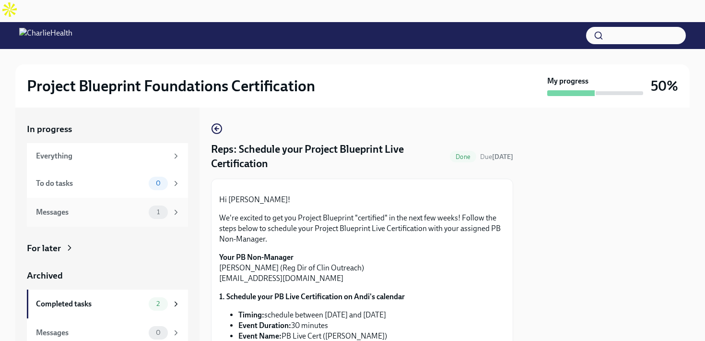  Describe the element at coordinates (568, 81) in the screenshot. I see `strong: My progress` at that location.